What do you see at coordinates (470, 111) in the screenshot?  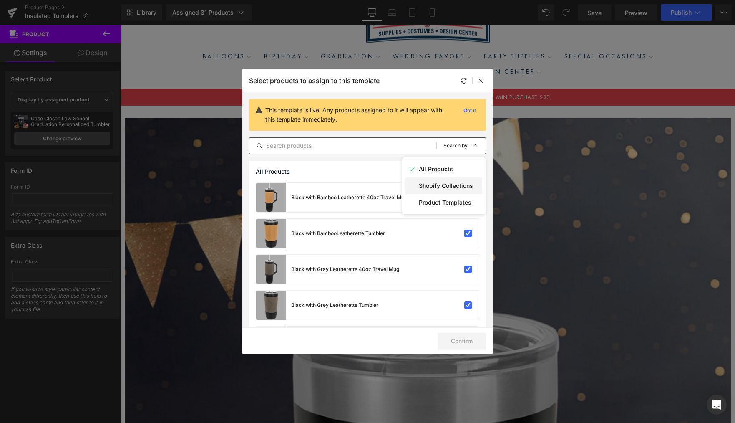 I see `p: Got it` at bounding box center [470, 111].